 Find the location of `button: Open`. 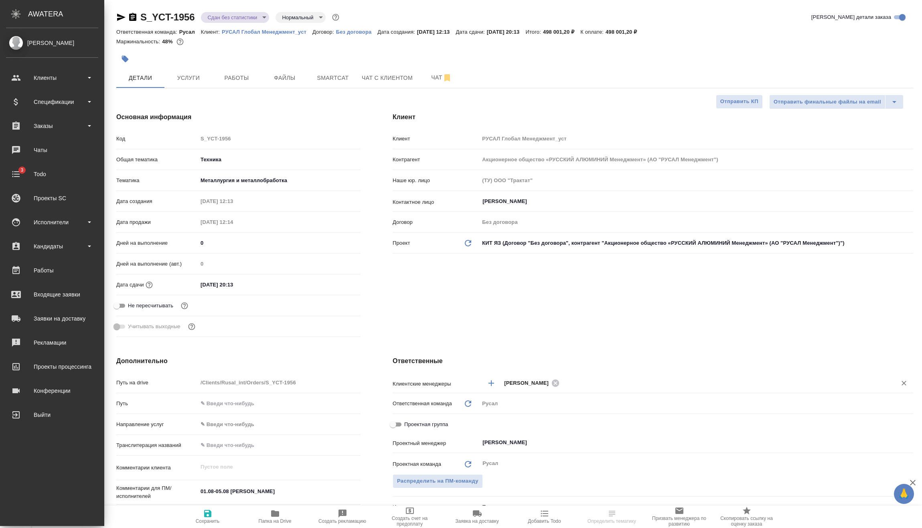

button: Open is located at coordinates (910, 383).